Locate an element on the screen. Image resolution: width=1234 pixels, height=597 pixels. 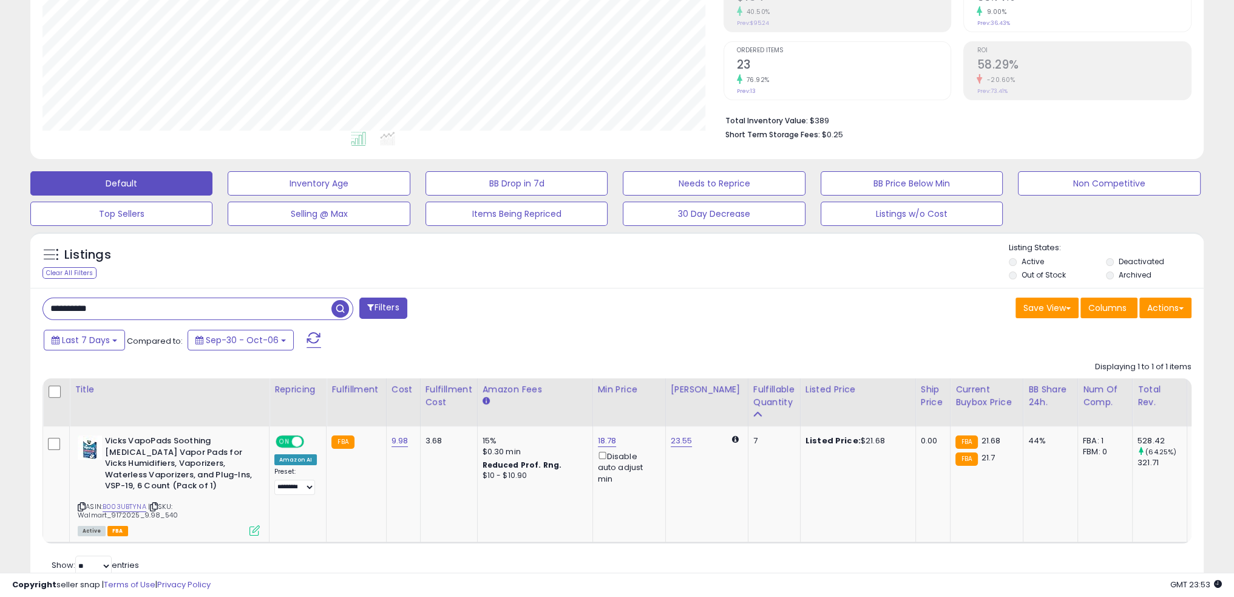
small: 9.00% is located at coordinates (995, 12).